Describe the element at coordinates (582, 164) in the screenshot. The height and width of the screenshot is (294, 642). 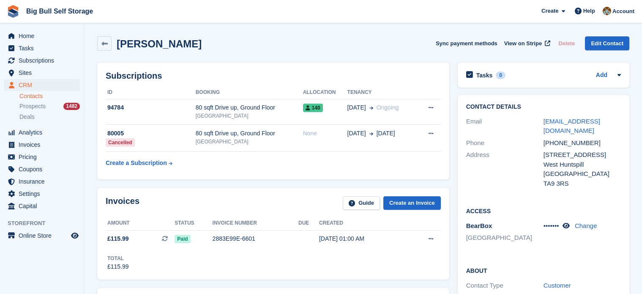
I see `div: West Huntspill` at that location.